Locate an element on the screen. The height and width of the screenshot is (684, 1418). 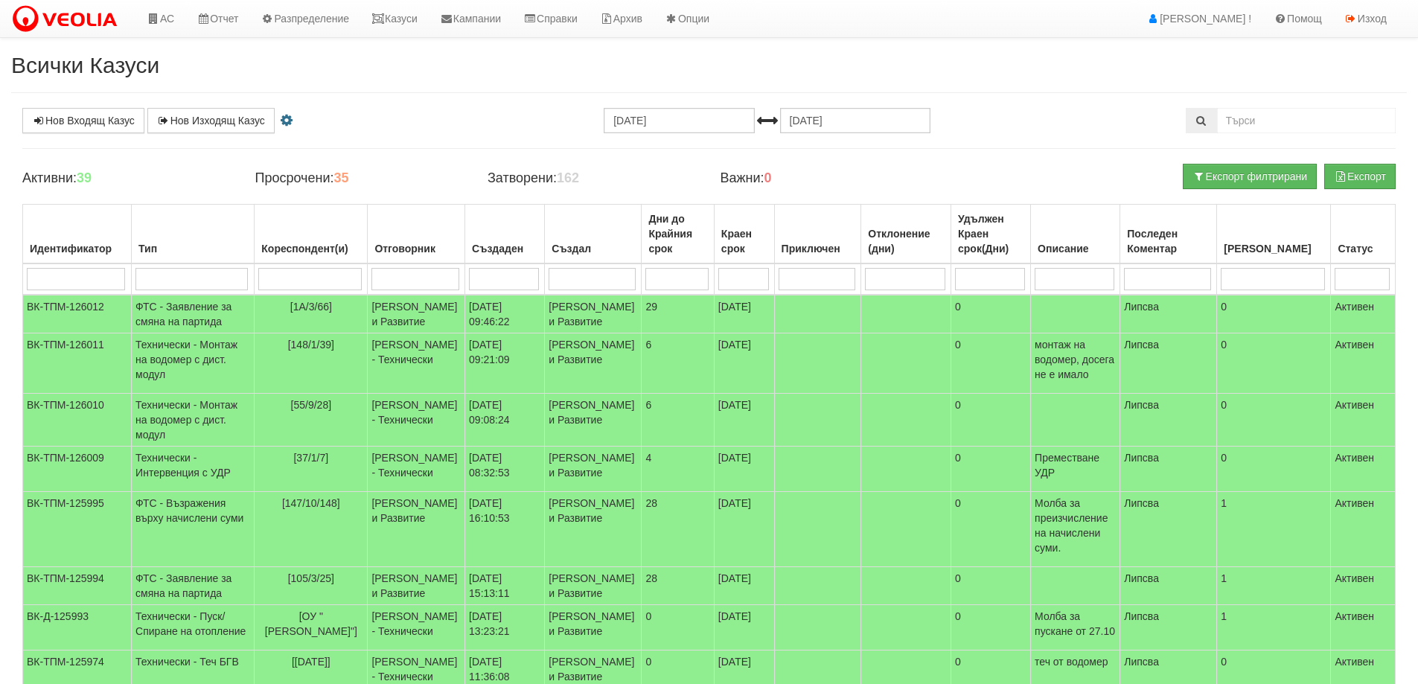
span: 28 is located at coordinates (652, 503).